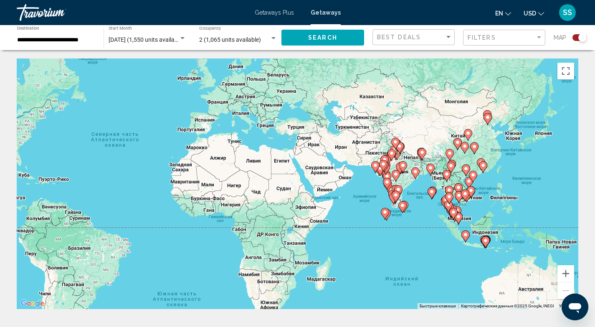  Describe the element at coordinates (504, 38) in the screenshot. I see `button: Filter` at that location.